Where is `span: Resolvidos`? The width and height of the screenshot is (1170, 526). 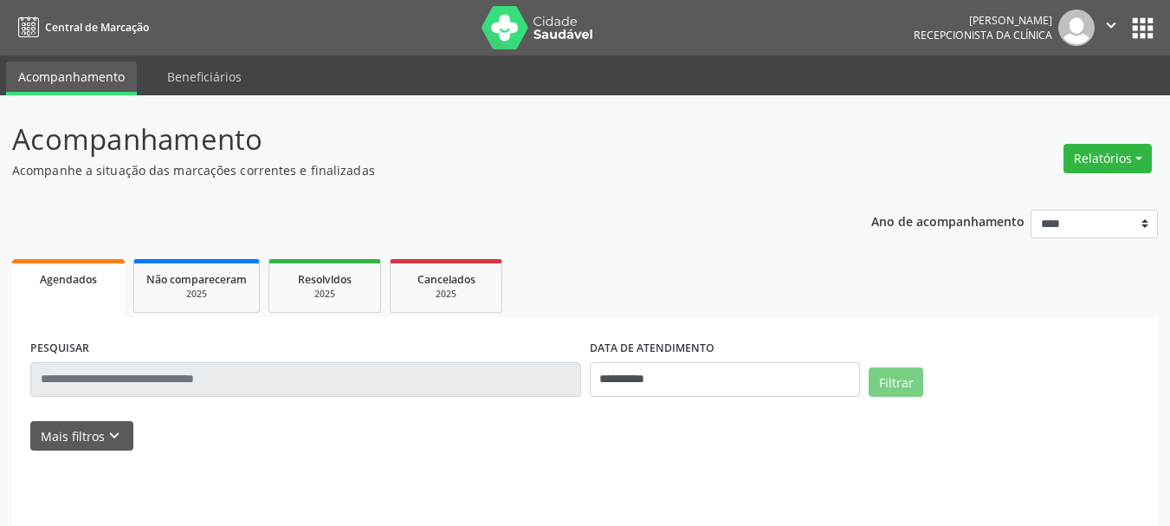
span: Resolvidos is located at coordinates (325, 279).